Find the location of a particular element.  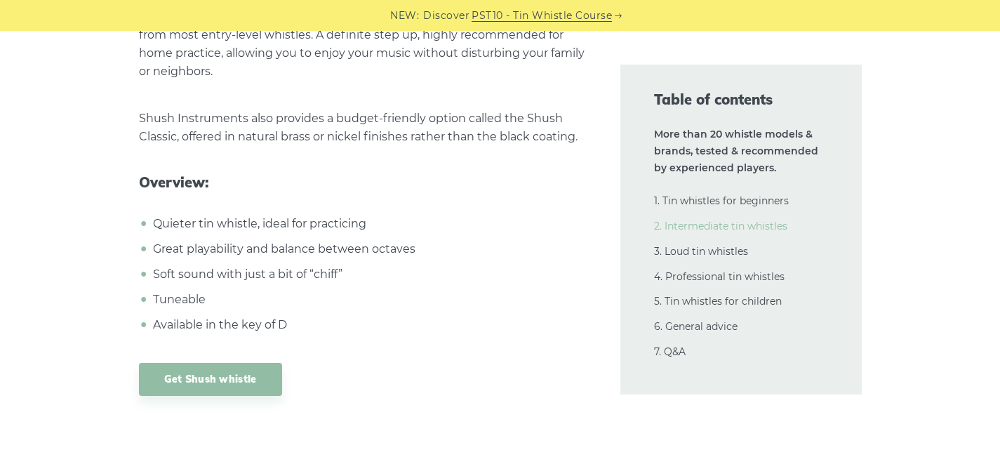

span: NEW: is located at coordinates (404, 15).